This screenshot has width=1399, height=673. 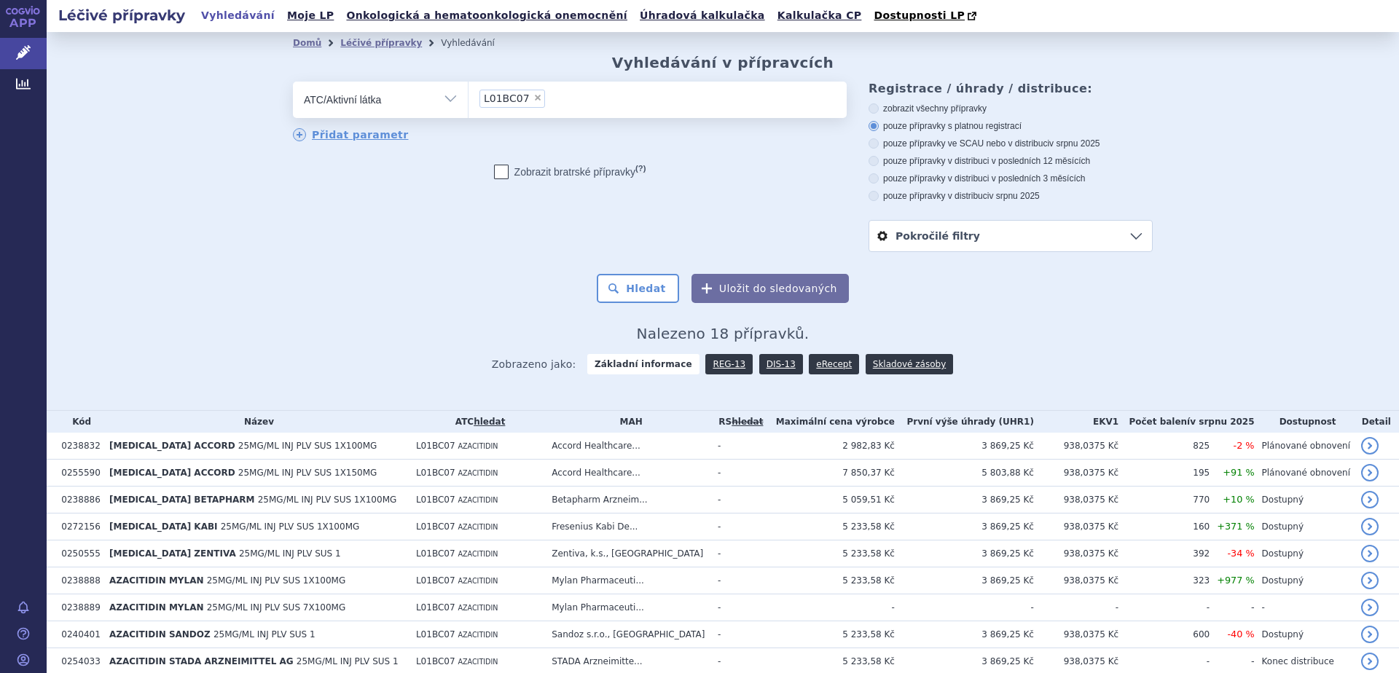 What do you see at coordinates (820, 15) in the screenshot?
I see `a: Kalkulačka CP` at bounding box center [820, 15].